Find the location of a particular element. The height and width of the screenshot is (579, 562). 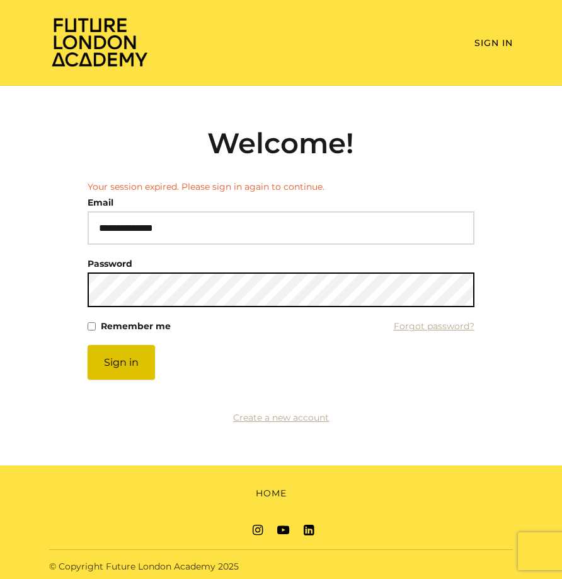

div: © Copyright Future London Academy 2025 is located at coordinates (160, 566).